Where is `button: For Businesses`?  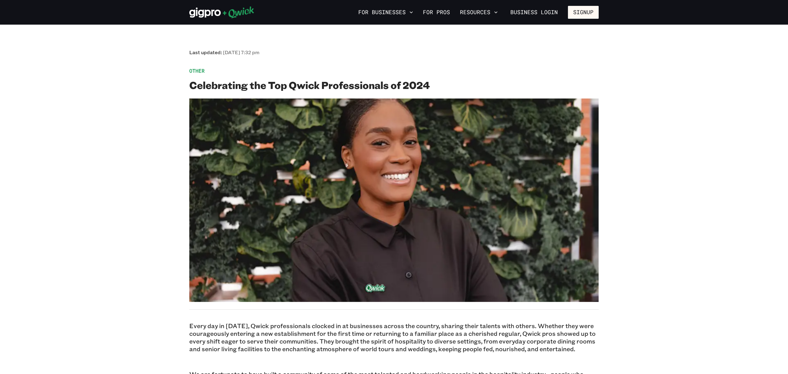 button: For Businesses is located at coordinates (385, 12).